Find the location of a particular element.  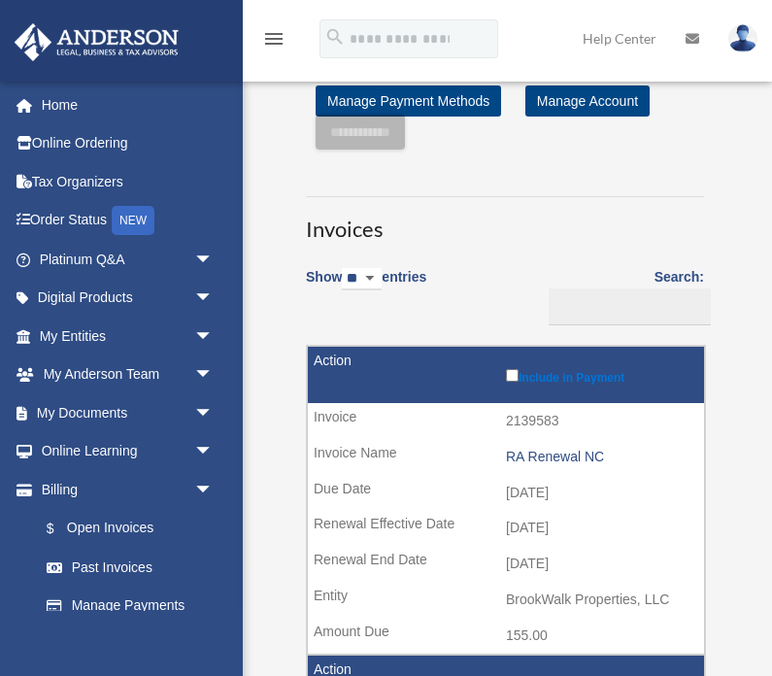

label: Search: is located at coordinates (623, 295).